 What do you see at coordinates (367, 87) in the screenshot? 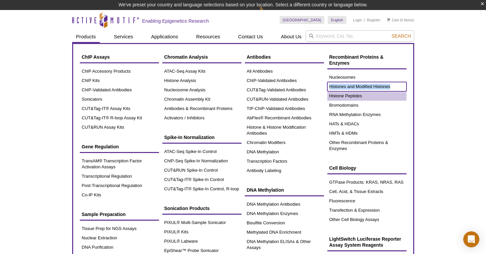
I see `a: Histones and Modified Histones` at bounding box center [367, 87].